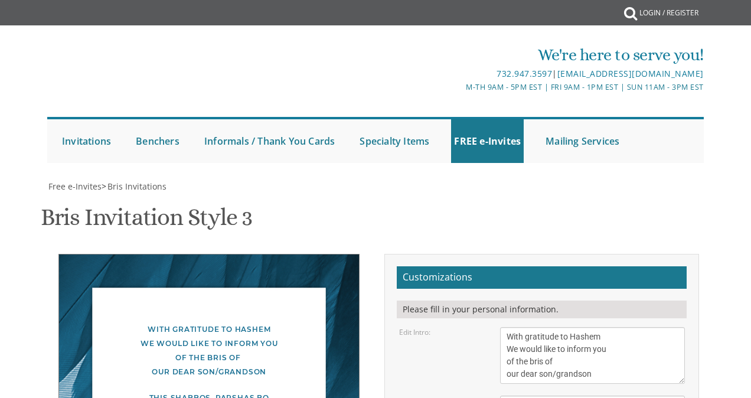  Describe the element at coordinates (395, 141) in the screenshot. I see `a: Specialty Items` at that location.